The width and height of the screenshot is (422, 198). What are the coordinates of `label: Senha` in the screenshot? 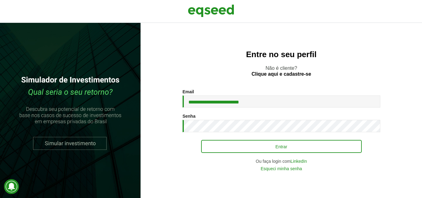 It's located at (189, 116).